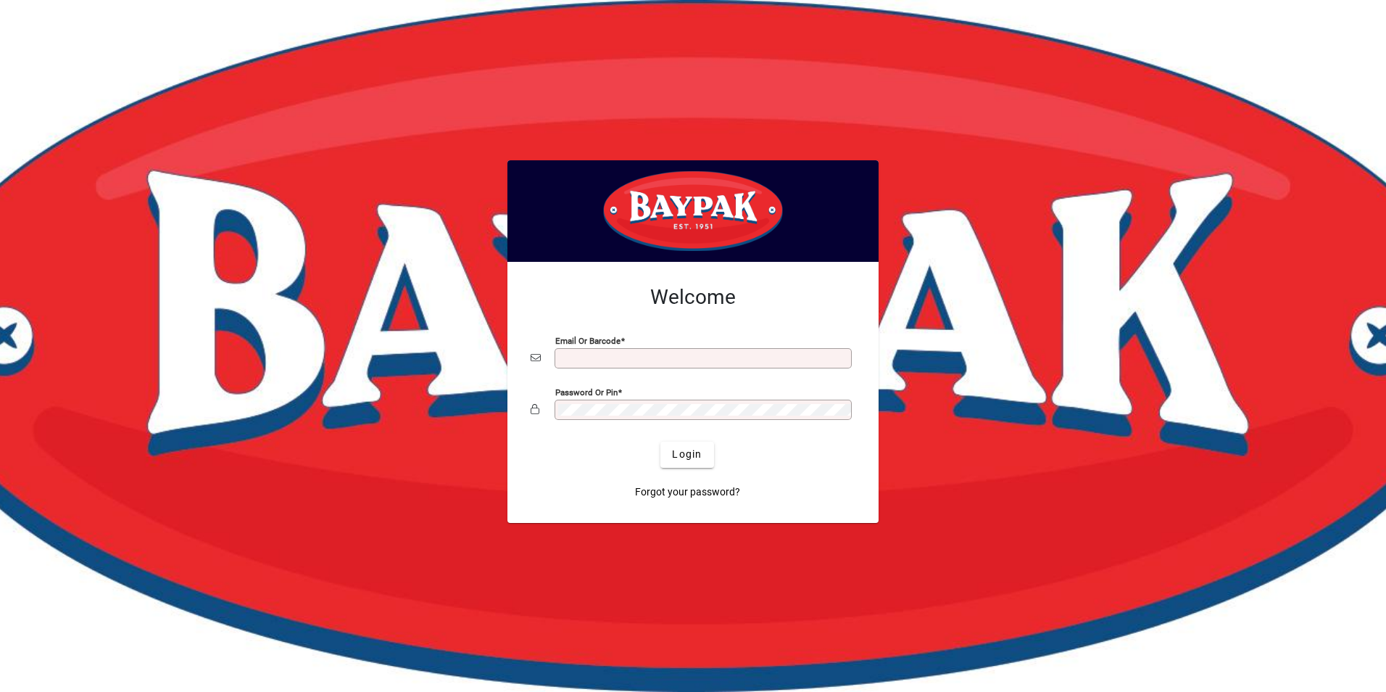  I want to click on span: Login, so click(687, 454).